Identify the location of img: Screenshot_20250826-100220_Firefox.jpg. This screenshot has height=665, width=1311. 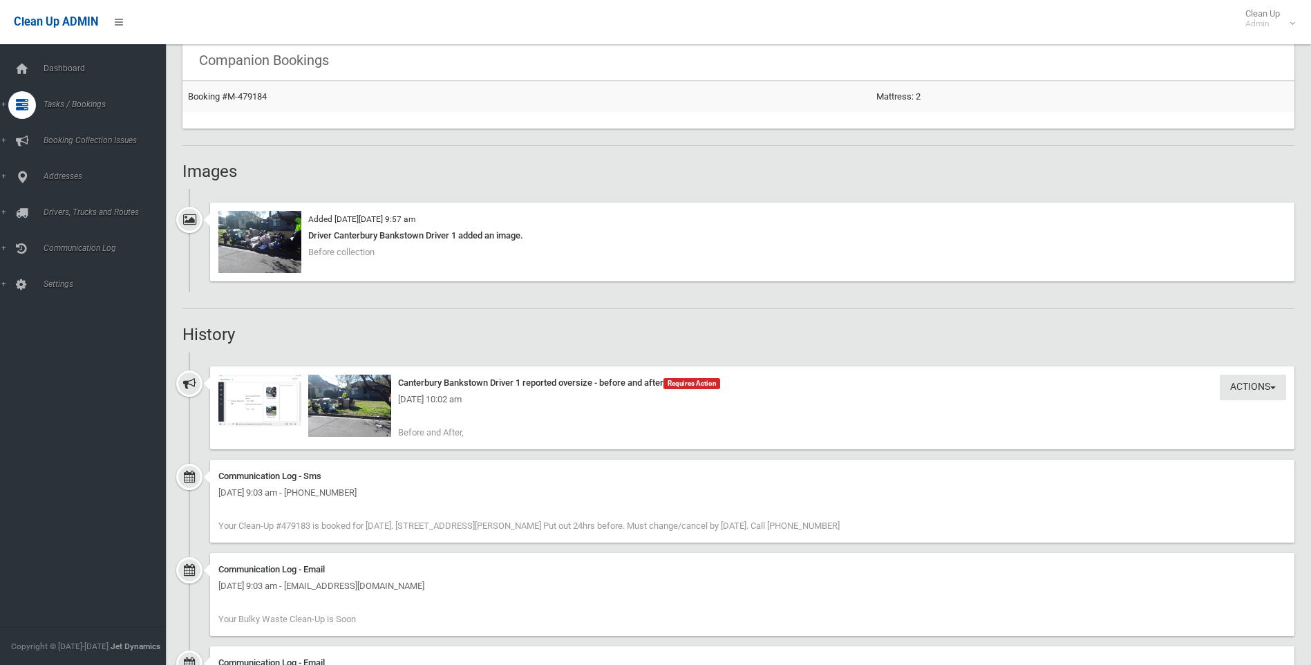
(260, 400).